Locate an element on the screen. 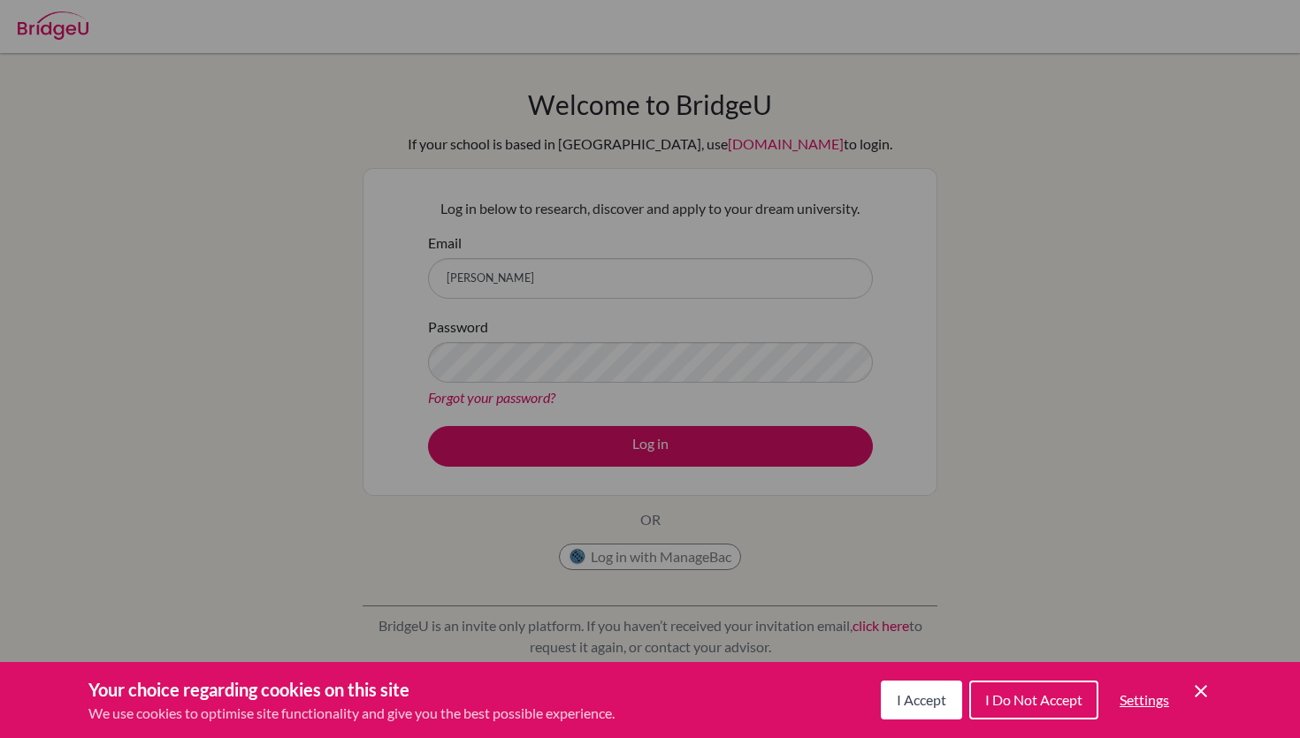 This screenshot has height=738, width=1300. h3: Your choice regarding cookies on this site is located at coordinates (351, 690).